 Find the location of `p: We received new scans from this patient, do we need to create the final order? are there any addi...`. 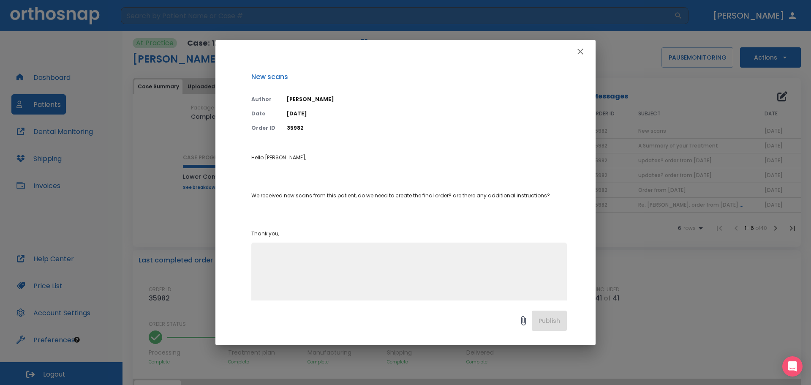

p: We received new scans from this patient, do we need to create the final order? are there any addi... is located at coordinates (409, 195).